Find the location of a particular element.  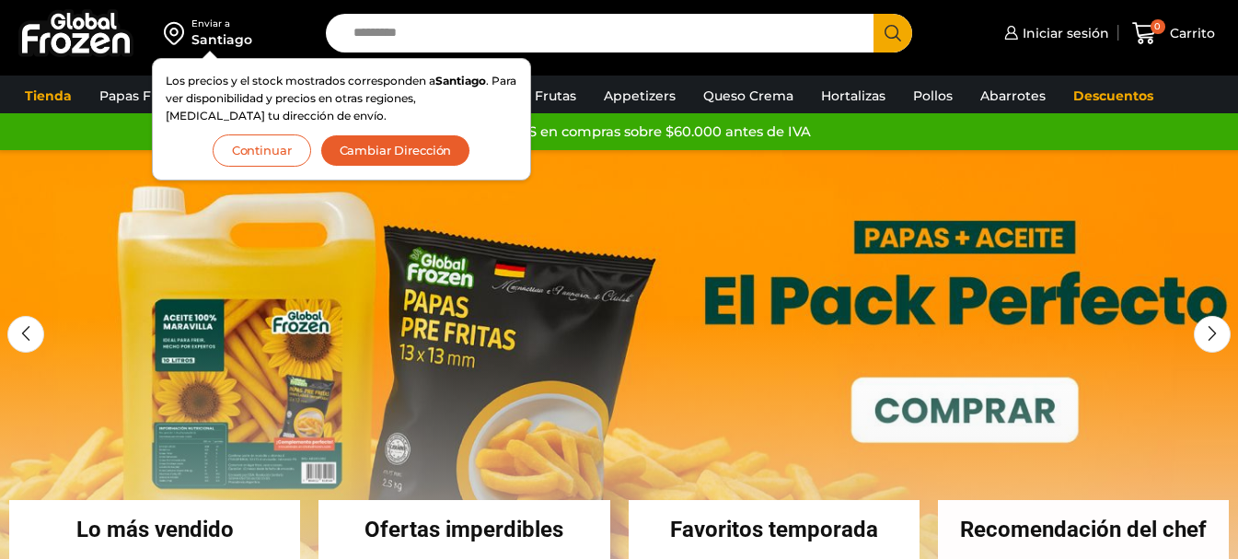

img: address-field-icon.svg is located at coordinates (178, 33).